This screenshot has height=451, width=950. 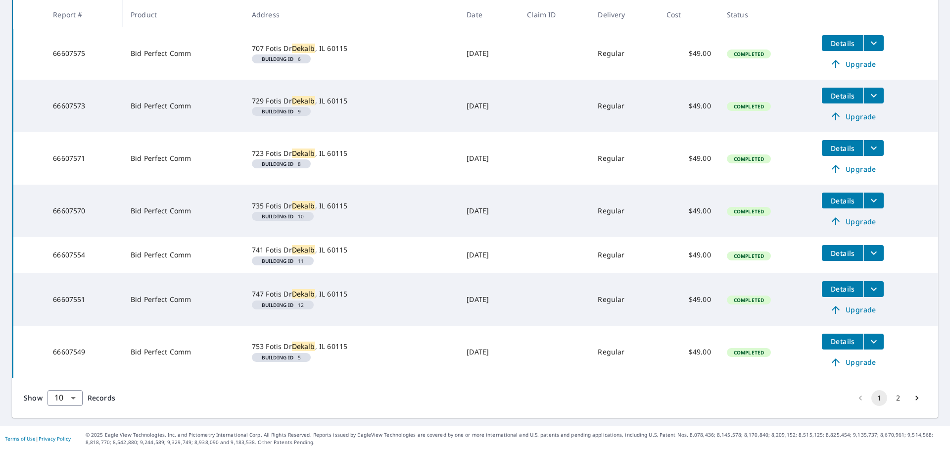 I want to click on button: detailsBtn-66607575, so click(x=843, y=43).